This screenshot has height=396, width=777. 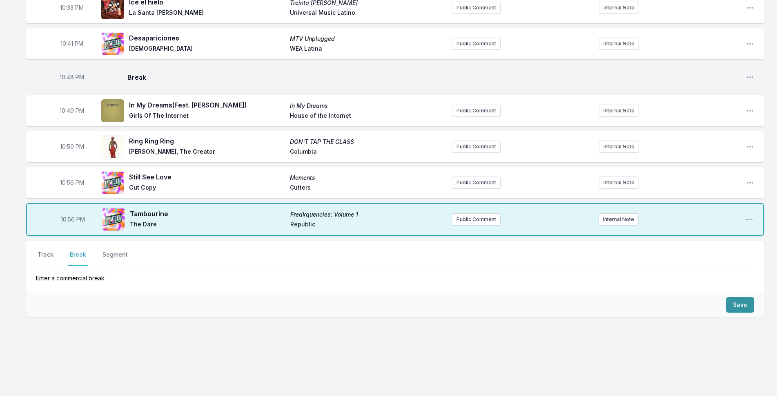 What do you see at coordinates (207, 214) in the screenshot?
I see `span: Tambourine` at bounding box center [207, 214].